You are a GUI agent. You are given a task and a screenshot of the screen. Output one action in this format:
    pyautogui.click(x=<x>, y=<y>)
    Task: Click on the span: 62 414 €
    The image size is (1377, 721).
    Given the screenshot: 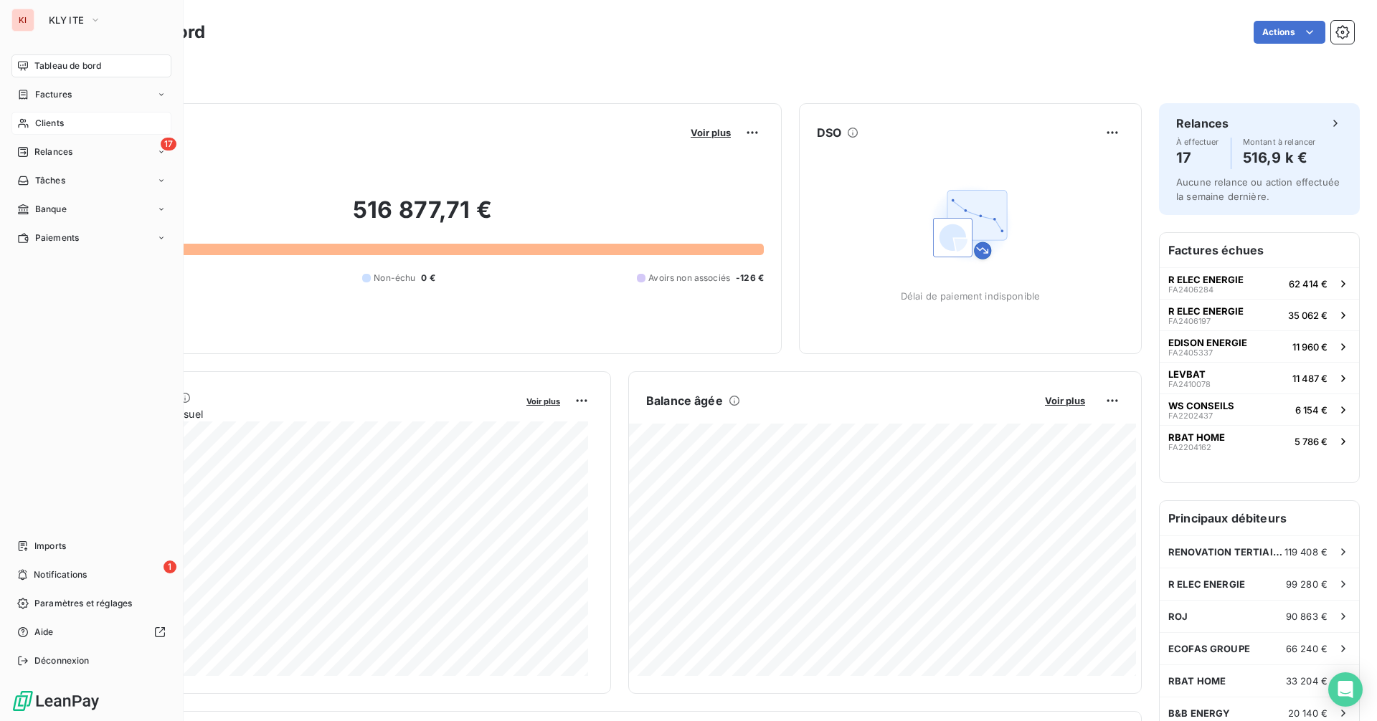 What is the action you would take?
    pyautogui.click(x=1308, y=284)
    